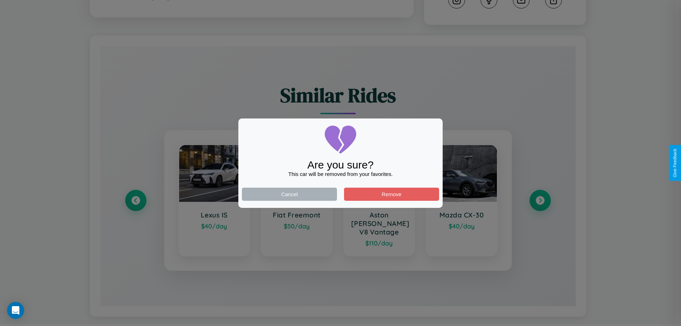 The width and height of the screenshot is (681, 326). I want to click on div: Are you sure?, so click(340, 165).